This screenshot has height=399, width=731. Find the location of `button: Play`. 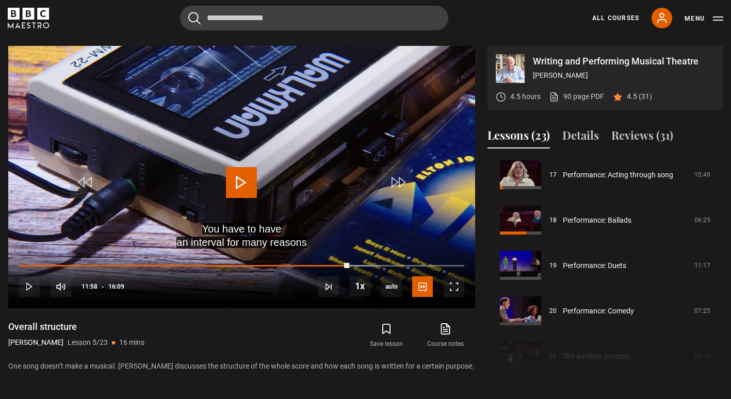

button: Play is located at coordinates (29, 287).